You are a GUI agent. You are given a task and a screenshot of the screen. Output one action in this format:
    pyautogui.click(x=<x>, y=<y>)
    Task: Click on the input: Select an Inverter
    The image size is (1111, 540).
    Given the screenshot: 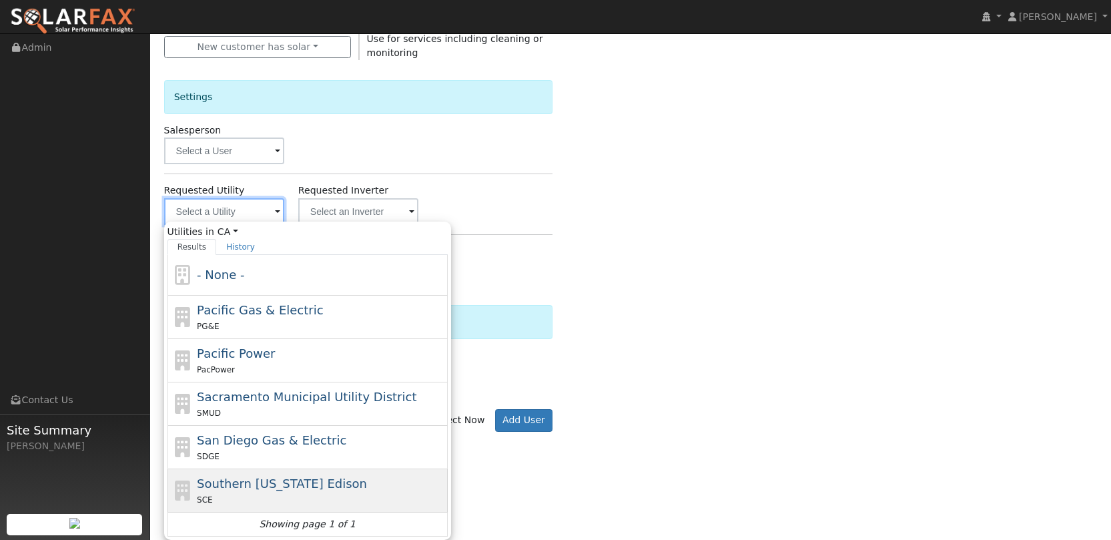 What is the action you would take?
    pyautogui.click(x=358, y=211)
    